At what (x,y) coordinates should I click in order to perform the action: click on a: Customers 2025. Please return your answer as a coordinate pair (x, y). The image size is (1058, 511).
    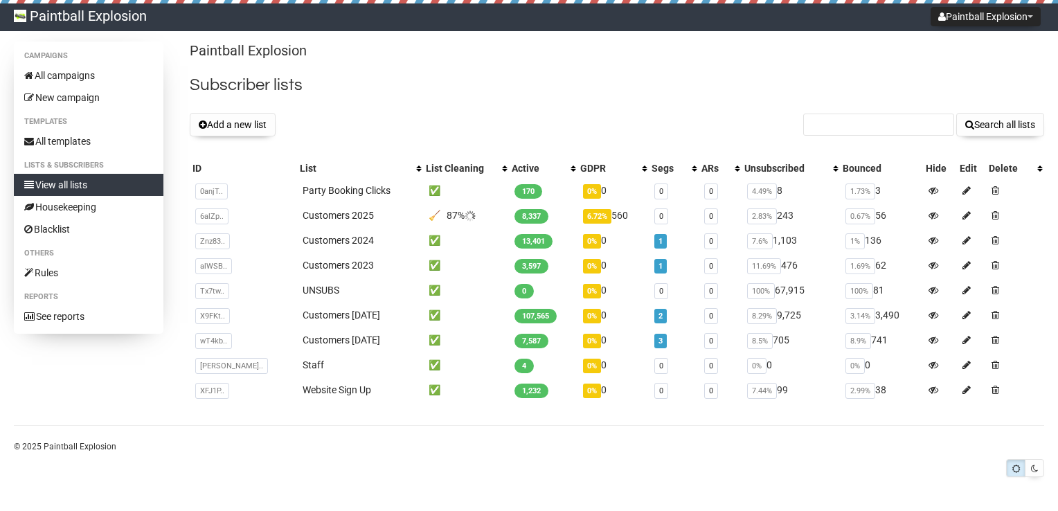
    Looking at the image, I should click on (338, 215).